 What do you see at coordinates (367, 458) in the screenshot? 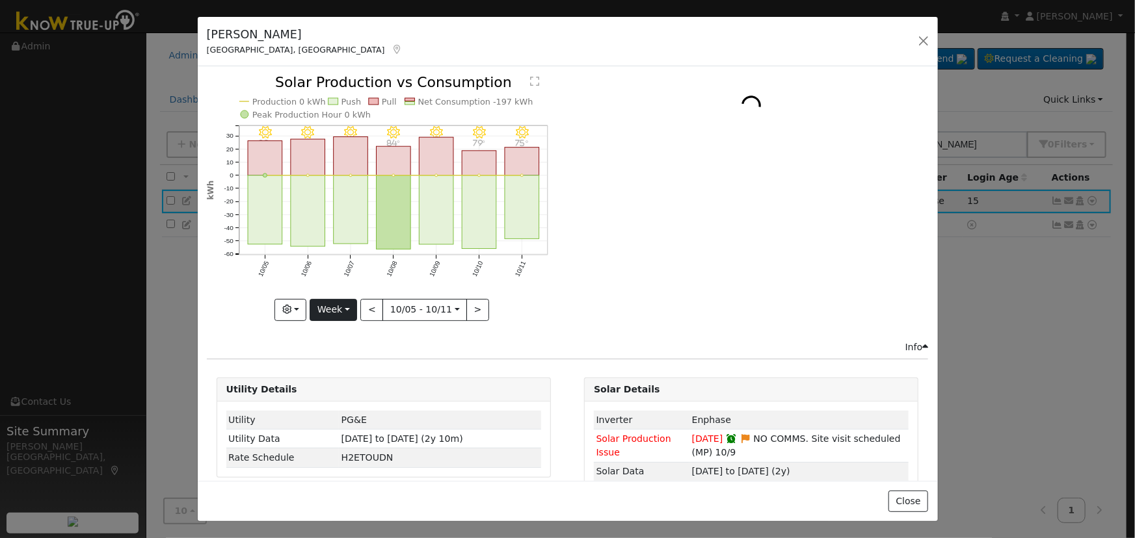
I see `span: D` at bounding box center [367, 458].